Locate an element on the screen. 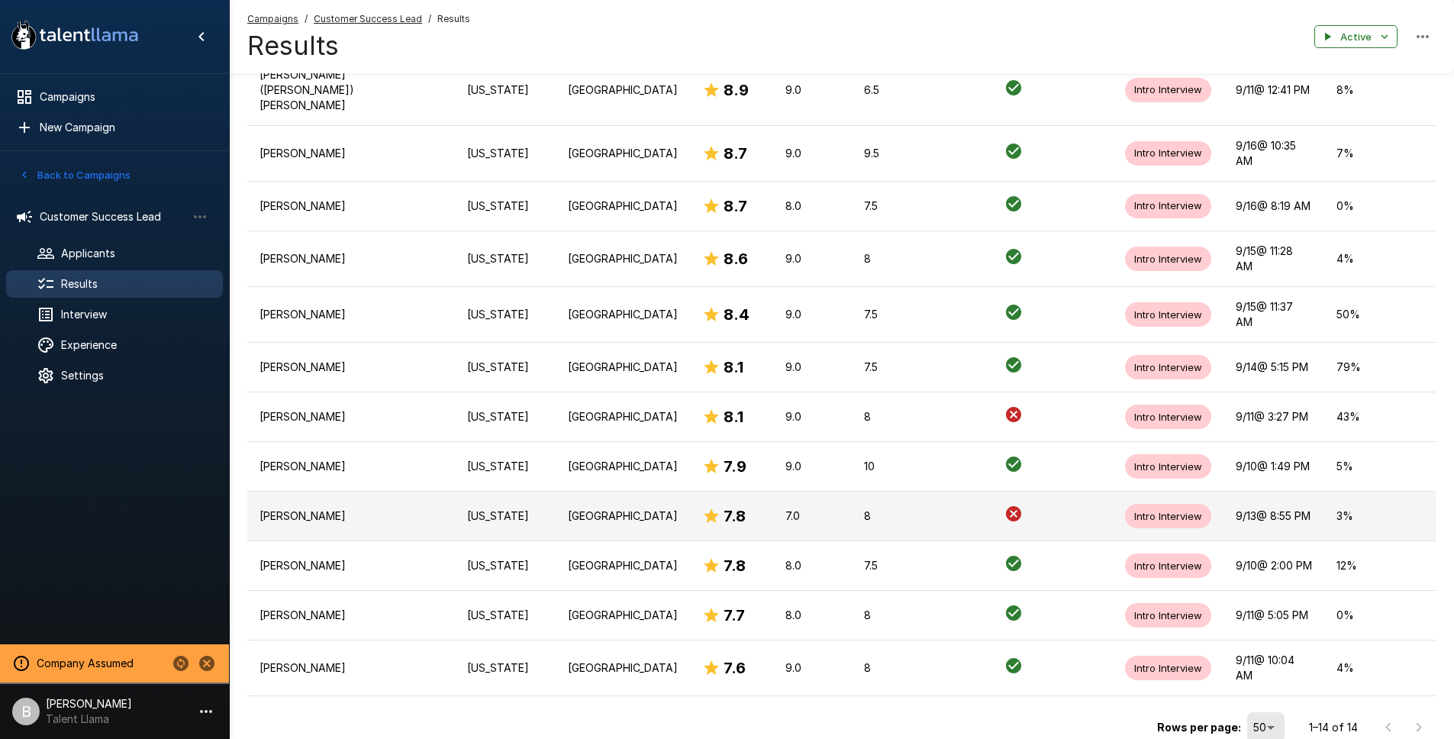 The width and height of the screenshot is (1454, 739). p: 12 % is located at coordinates (1380, 566).